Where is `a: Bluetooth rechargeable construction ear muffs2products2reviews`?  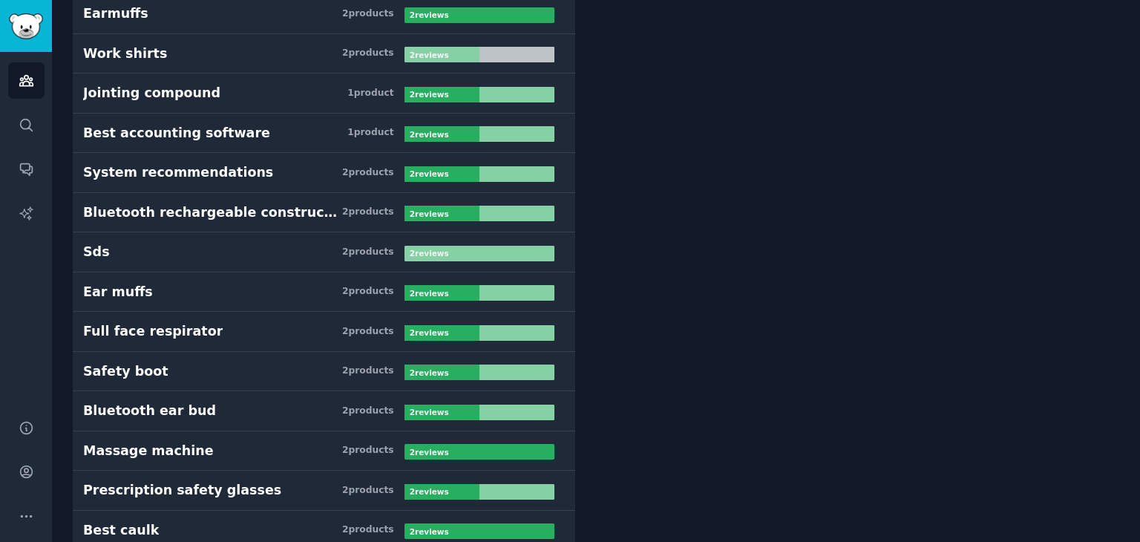
a: Bluetooth rechargeable construction ear muffs2products2reviews is located at coordinates (324, 213).